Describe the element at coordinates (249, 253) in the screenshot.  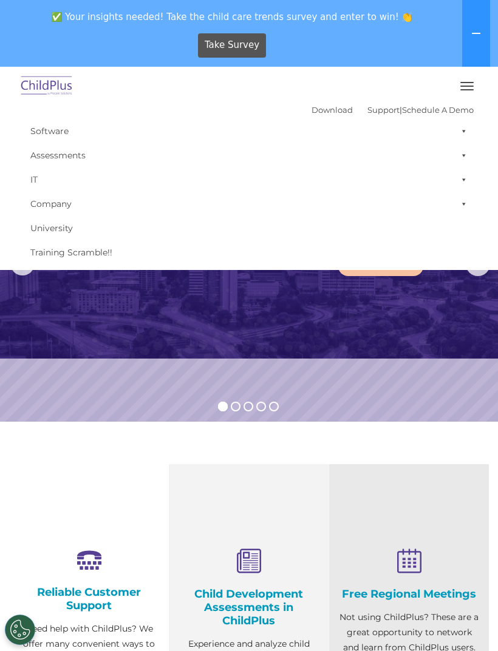
I see `a: Training Scramble!!` at that location.